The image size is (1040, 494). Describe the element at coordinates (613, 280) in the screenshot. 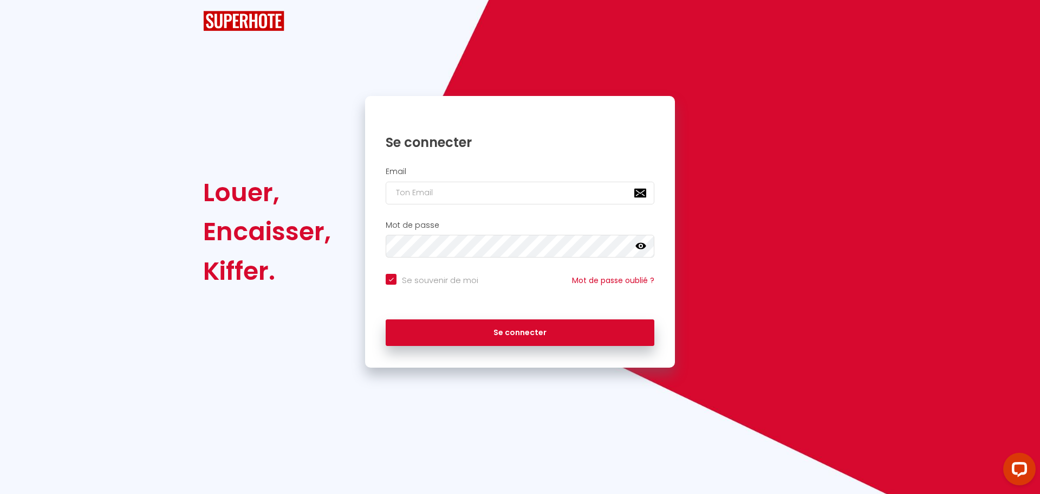

I see `a: Mot de passe oublié ?` at that location.